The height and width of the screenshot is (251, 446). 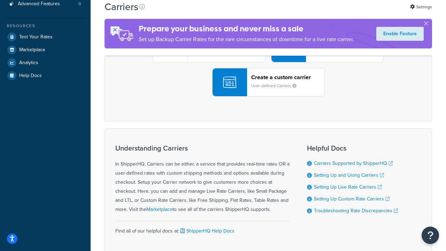 What do you see at coordinates (122, 33) in the screenshot?
I see `img: ad-rules-rateshop-fe6ec290ccb7230408bd80ed9643f0289d75e0ffd9eb532fc0e269fcd187b520.png` at bounding box center [122, 33].